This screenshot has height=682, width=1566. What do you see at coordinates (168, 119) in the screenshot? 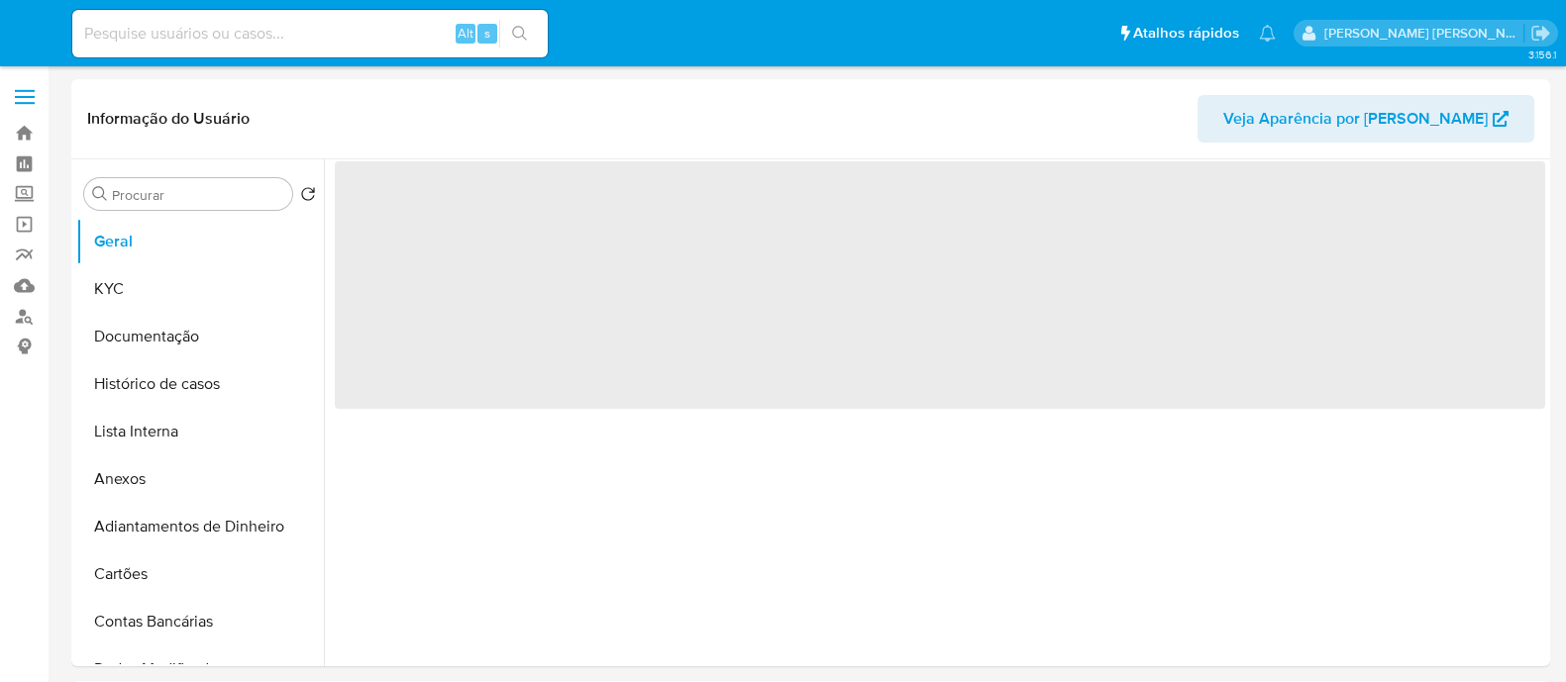
I see `h1: Informação do Usuário` at bounding box center [168, 119].